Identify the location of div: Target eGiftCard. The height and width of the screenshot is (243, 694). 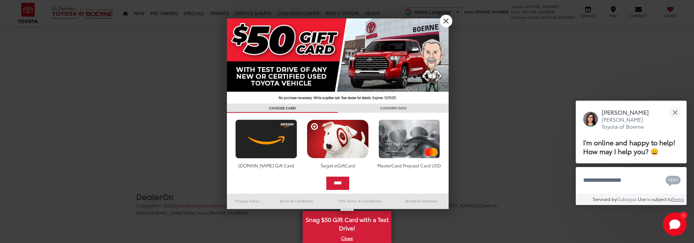
(337, 165).